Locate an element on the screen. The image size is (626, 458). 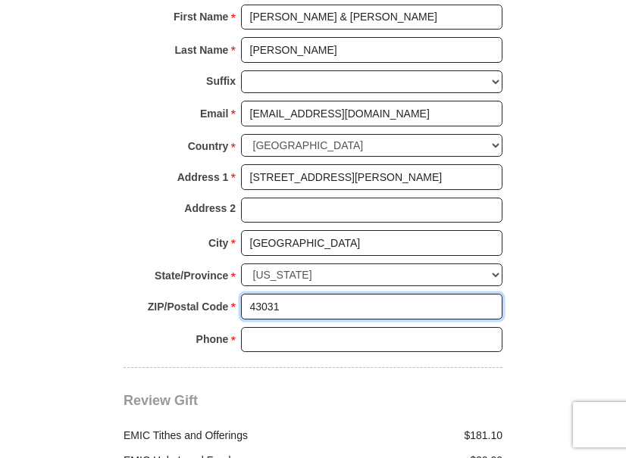
strong: Email is located at coordinates (214, 114).